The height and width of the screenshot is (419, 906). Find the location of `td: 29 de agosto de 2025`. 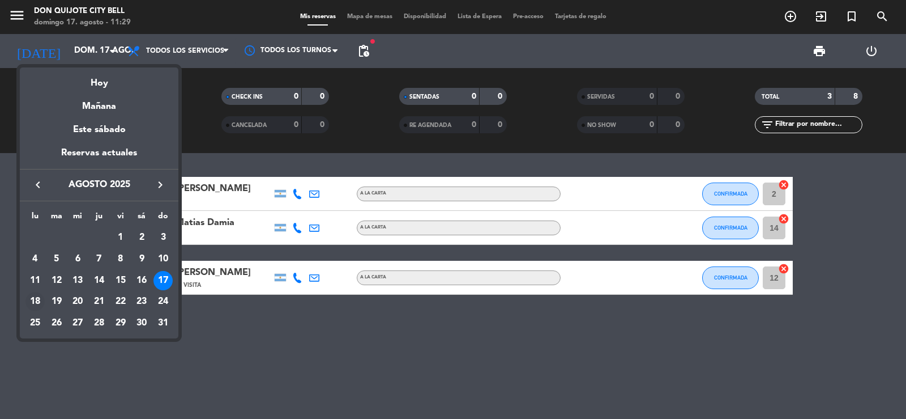

td: 29 de agosto de 2025 is located at coordinates (121, 323).